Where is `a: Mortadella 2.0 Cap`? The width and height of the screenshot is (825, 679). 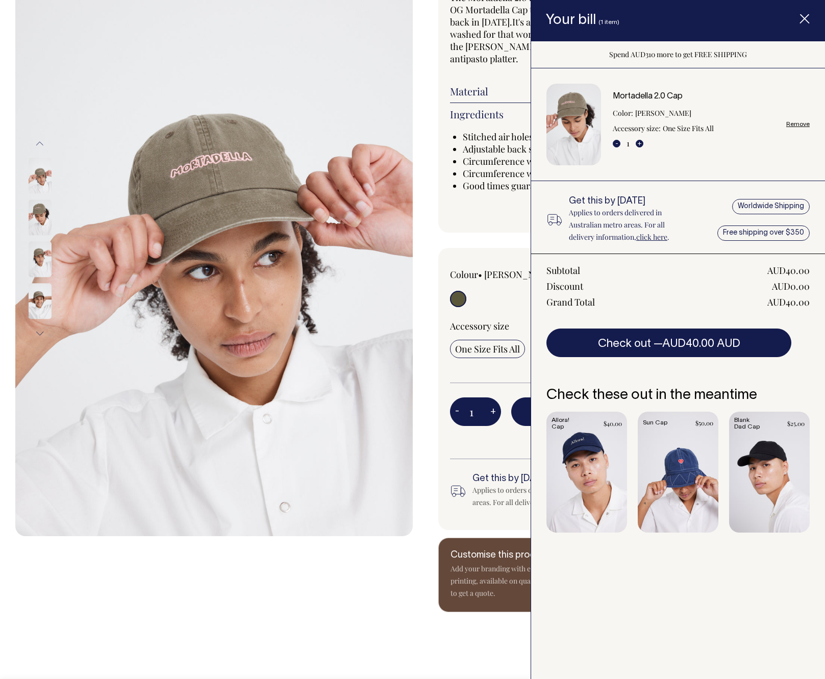
a: Mortadella 2.0 Cap is located at coordinates (648, 96).